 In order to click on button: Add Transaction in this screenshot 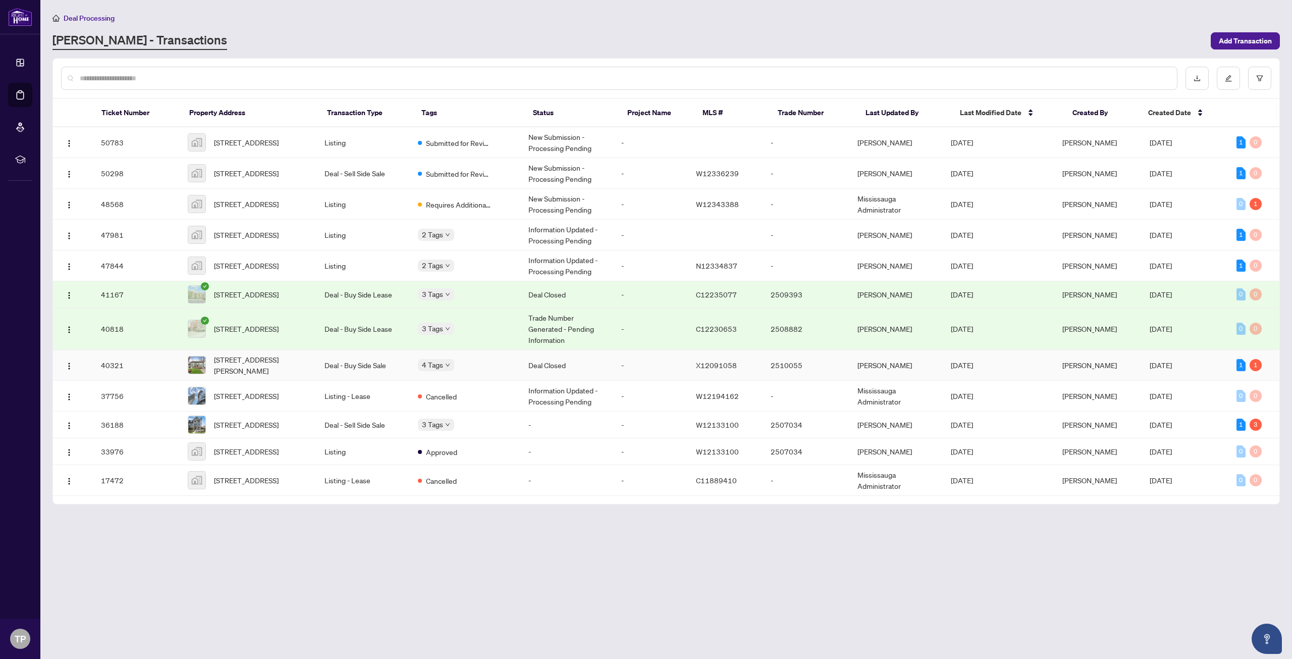, I will do `click(1245, 41)`.